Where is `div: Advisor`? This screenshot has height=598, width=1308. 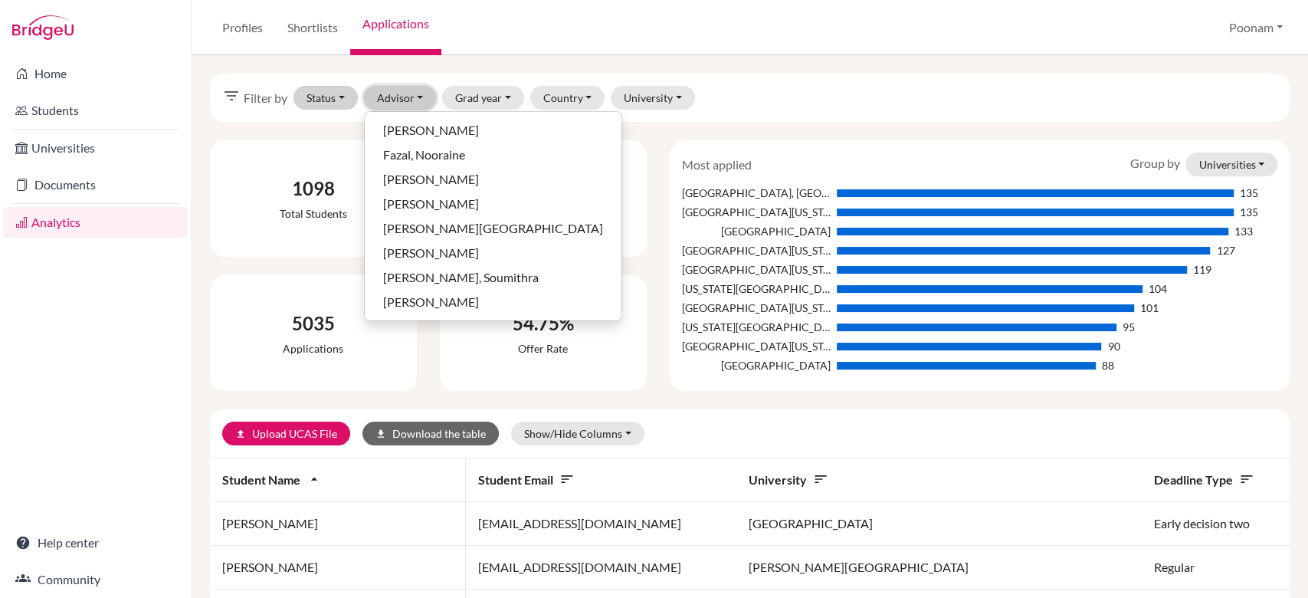
div: Advisor is located at coordinates (493, 216).